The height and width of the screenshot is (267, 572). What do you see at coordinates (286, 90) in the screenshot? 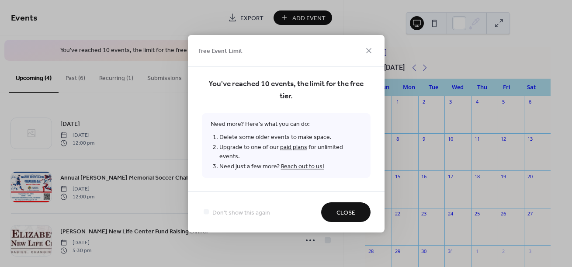
I see `span: You've reached 10 events, the limit for the free tier.` at bounding box center [286, 90].